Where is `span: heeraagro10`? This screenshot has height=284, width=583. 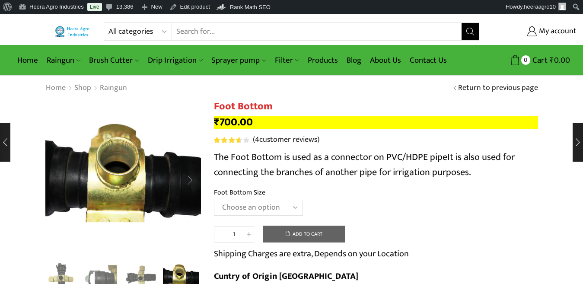
span: heeraagro10 is located at coordinates (540, 6).